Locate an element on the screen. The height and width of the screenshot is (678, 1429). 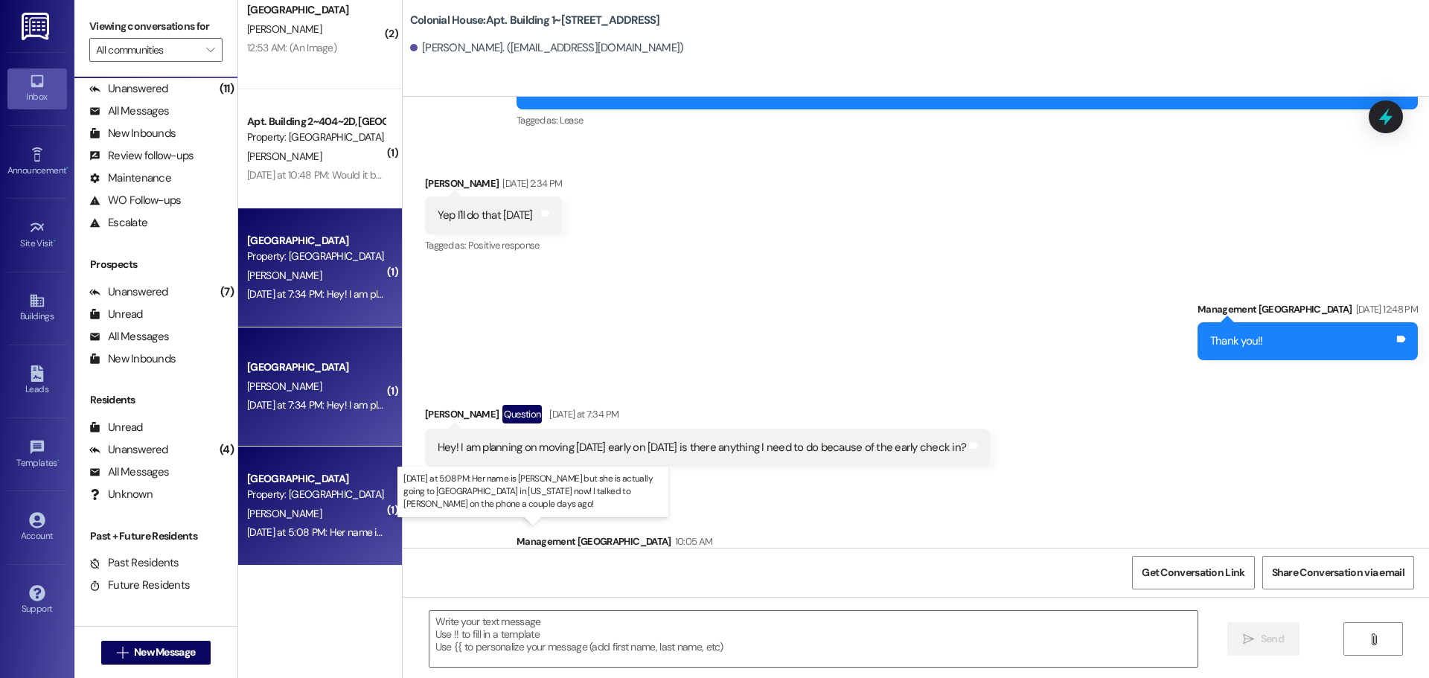
button: Get Conversation Link is located at coordinates (1193, 572).